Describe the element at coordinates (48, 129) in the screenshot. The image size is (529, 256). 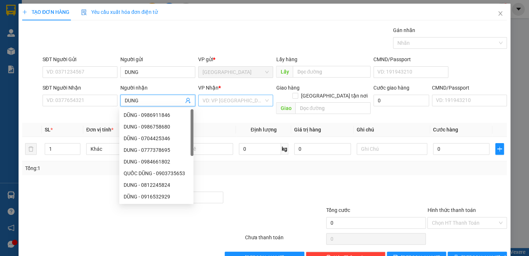
I see `span: SL` at that location.